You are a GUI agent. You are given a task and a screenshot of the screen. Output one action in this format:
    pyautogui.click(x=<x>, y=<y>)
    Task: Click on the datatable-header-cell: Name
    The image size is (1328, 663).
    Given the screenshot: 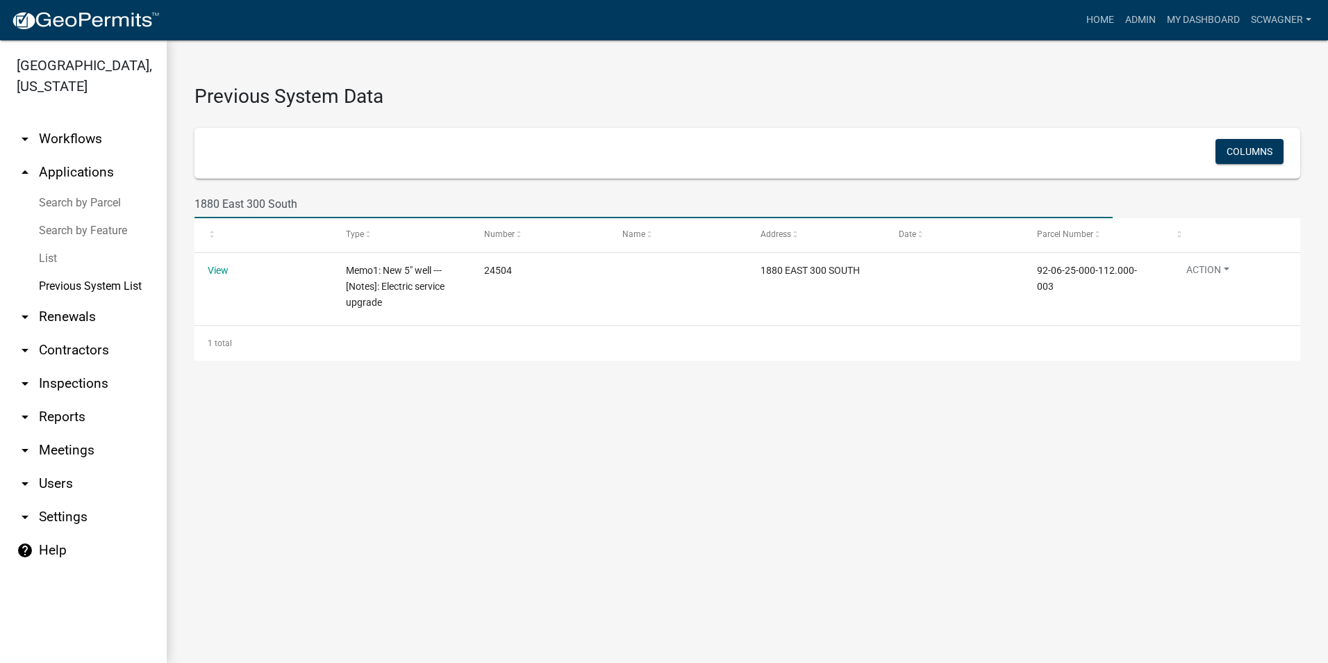 What is the action you would take?
    pyautogui.click(x=678, y=235)
    